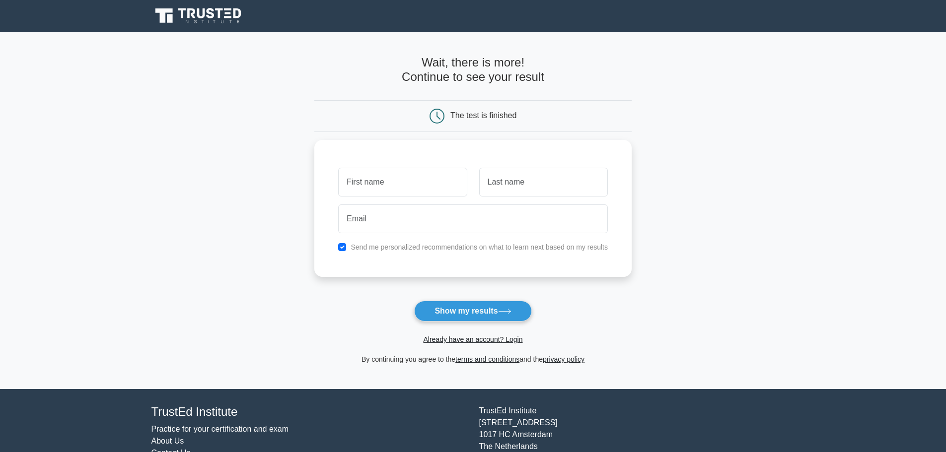 This screenshot has height=452, width=946. What do you see at coordinates (479, 247) in the screenshot?
I see `label: Send me personalized recommendations on what to learn next based on my results` at bounding box center [479, 247].